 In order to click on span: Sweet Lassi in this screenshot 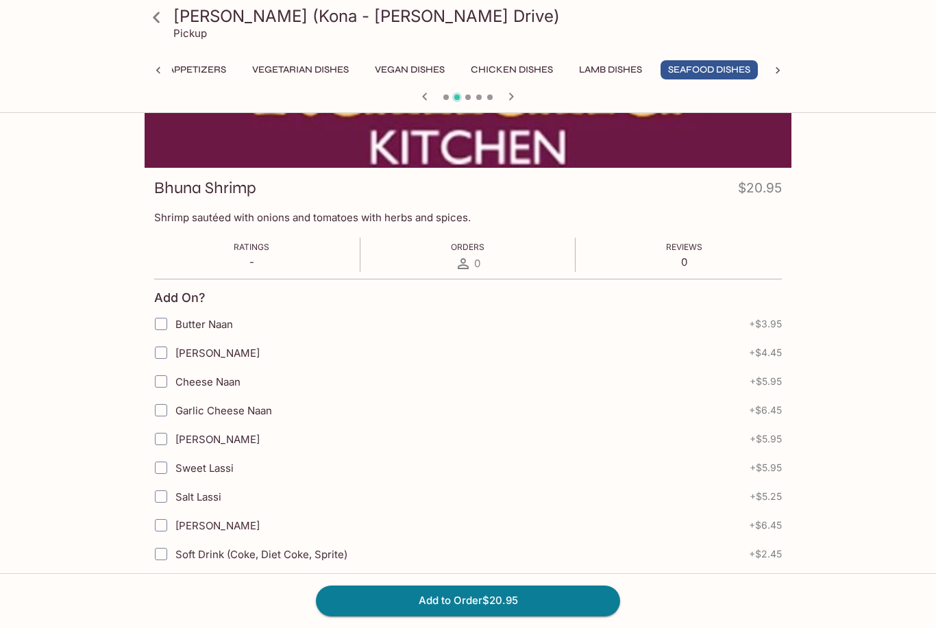, I will do `click(204, 468)`.